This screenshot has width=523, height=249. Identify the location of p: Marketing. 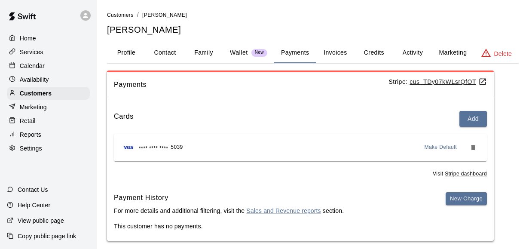
(33, 107).